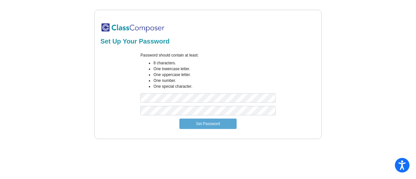  What do you see at coordinates (208, 124) in the screenshot?
I see `button: Set Password` at bounding box center [208, 124].